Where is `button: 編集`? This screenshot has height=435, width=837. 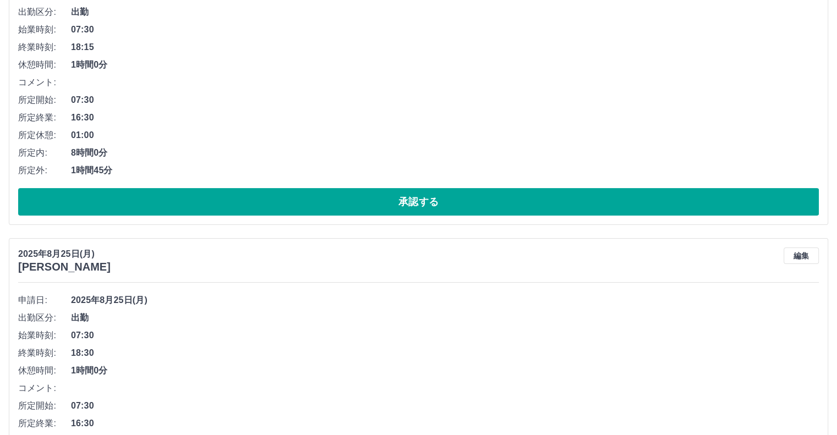 button: 編集 is located at coordinates (801, 256).